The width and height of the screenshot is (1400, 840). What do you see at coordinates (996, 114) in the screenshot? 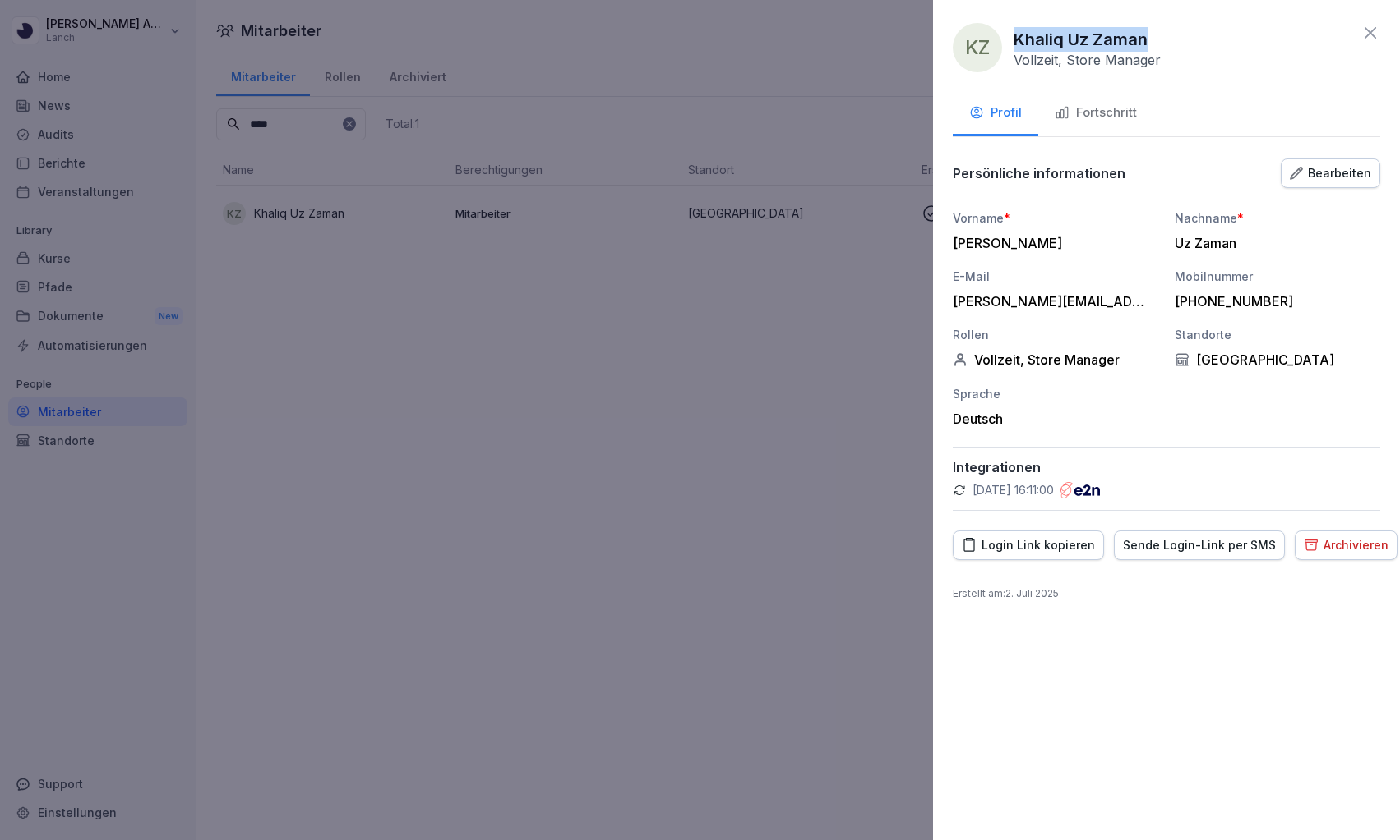
I see `button: Profil` at bounding box center [996, 114].